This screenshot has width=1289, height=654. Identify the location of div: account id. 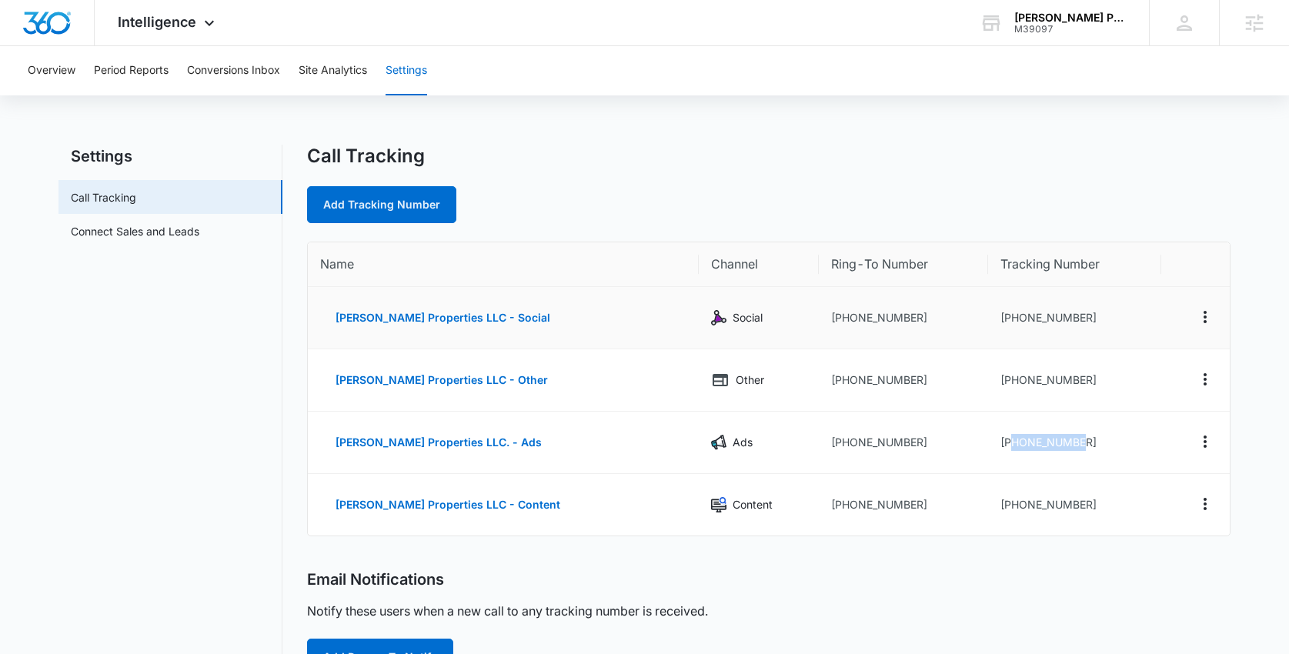
(1070, 29).